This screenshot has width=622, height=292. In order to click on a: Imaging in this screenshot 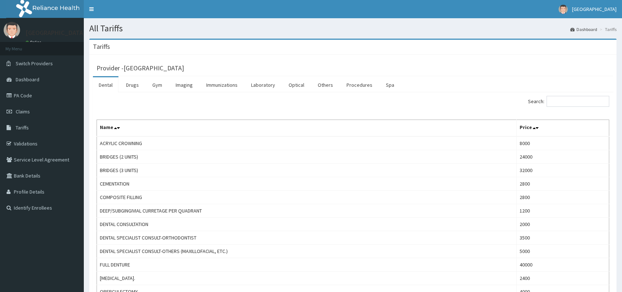, I will do `click(184, 85)`.